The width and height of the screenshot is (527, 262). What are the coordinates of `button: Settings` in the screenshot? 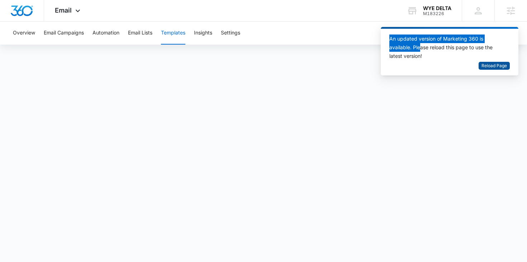 It's located at (231, 33).